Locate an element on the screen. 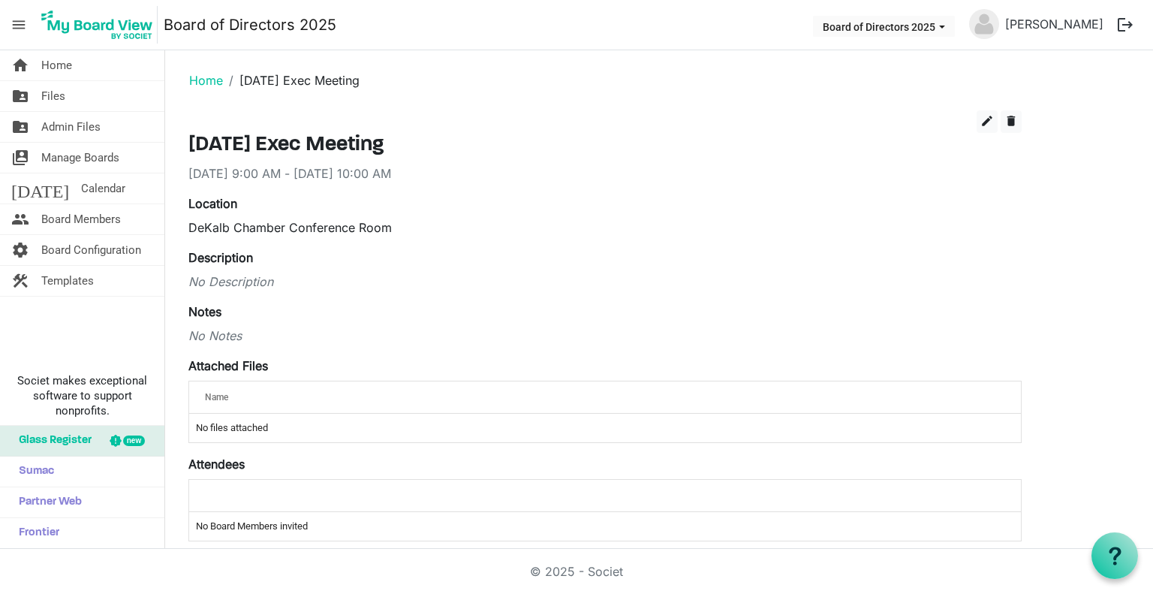 The height and width of the screenshot is (594, 1153). span: switch_account is located at coordinates (20, 158).